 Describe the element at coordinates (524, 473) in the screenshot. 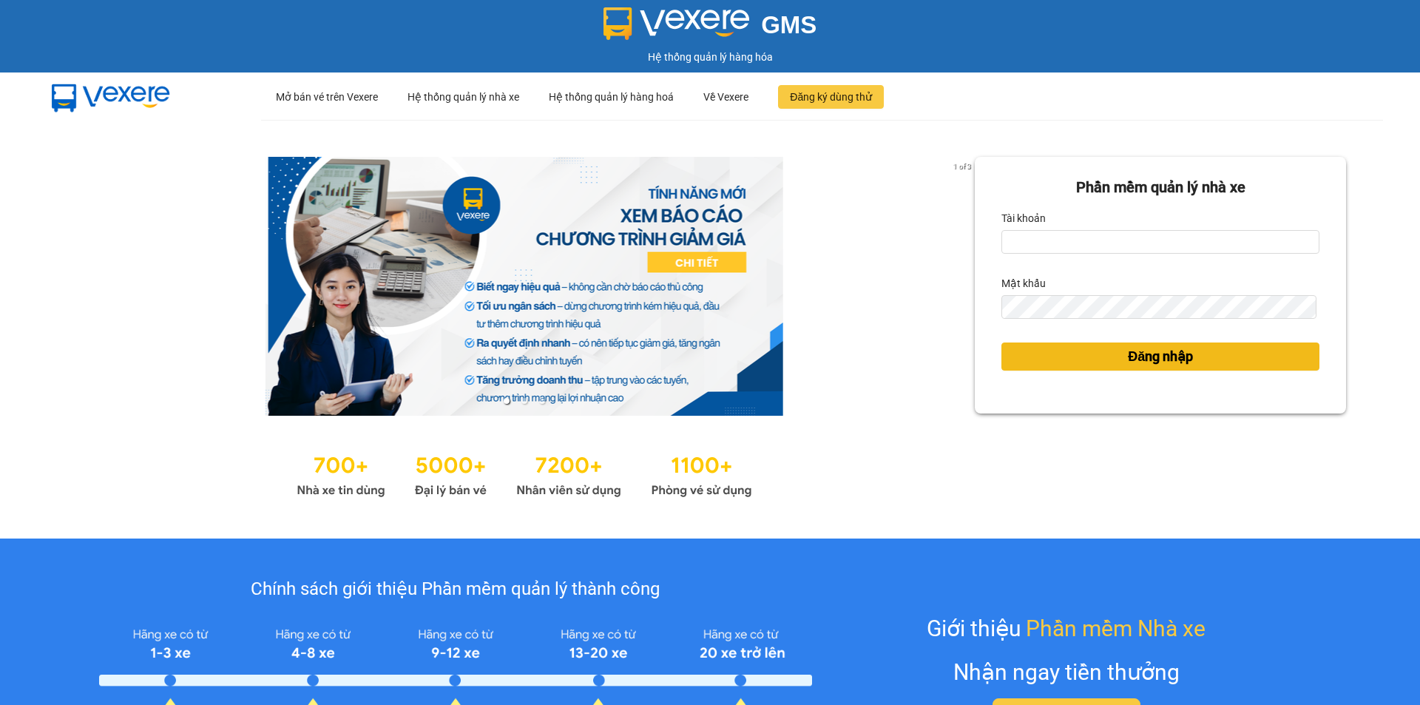

I see `img: Statistics.png` at that location.